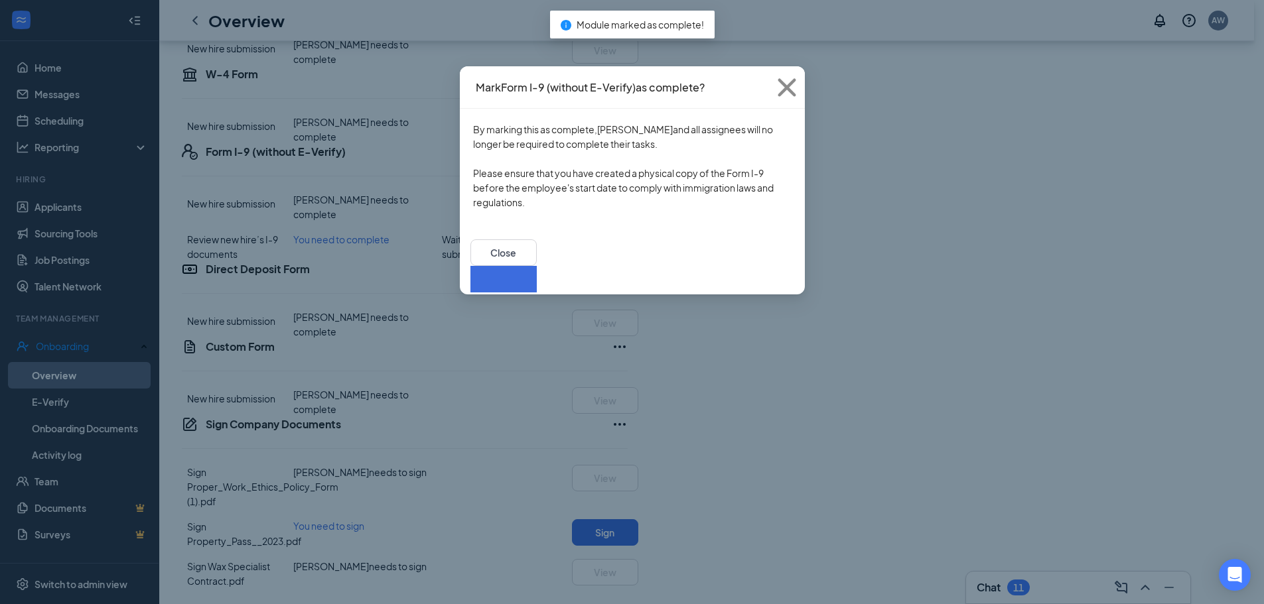  What do you see at coordinates (566, 25) in the screenshot?
I see `span: info-circle` at bounding box center [566, 25].